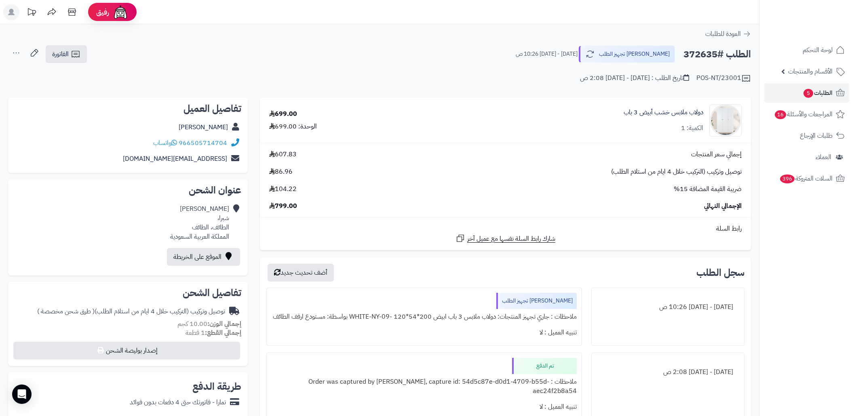  I want to click on span: المراجعات والأسئلة, so click(803, 114).